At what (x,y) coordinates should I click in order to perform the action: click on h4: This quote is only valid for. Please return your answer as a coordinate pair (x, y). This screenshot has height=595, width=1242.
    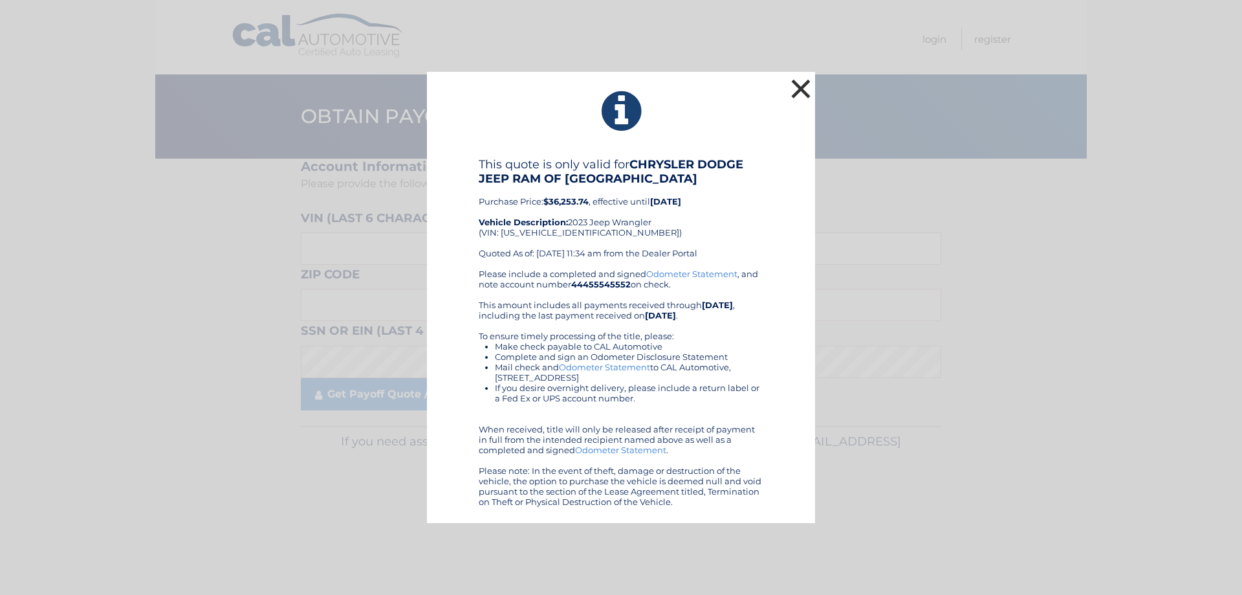
    Looking at the image, I should click on (621, 171).